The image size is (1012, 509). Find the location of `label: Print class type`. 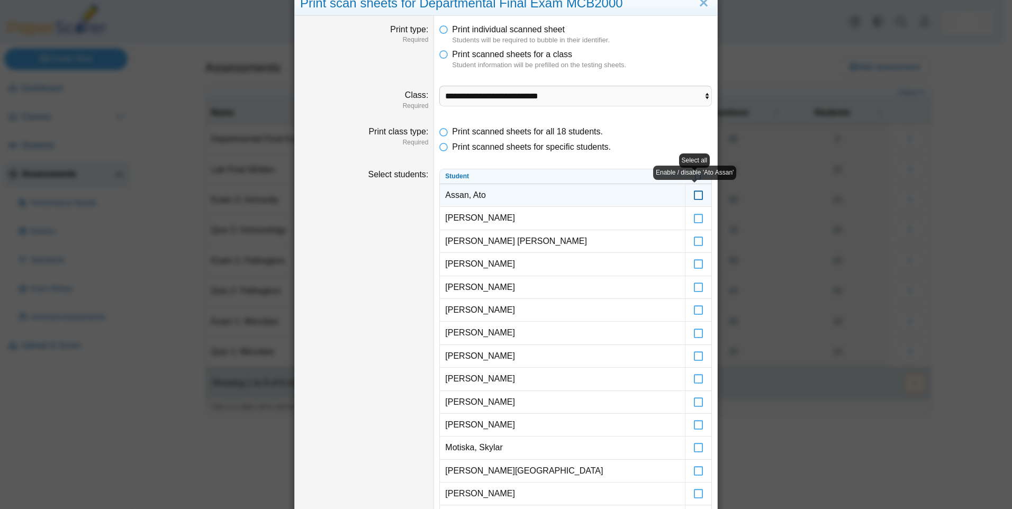

label: Print class type is located at coordinates (398, 131).